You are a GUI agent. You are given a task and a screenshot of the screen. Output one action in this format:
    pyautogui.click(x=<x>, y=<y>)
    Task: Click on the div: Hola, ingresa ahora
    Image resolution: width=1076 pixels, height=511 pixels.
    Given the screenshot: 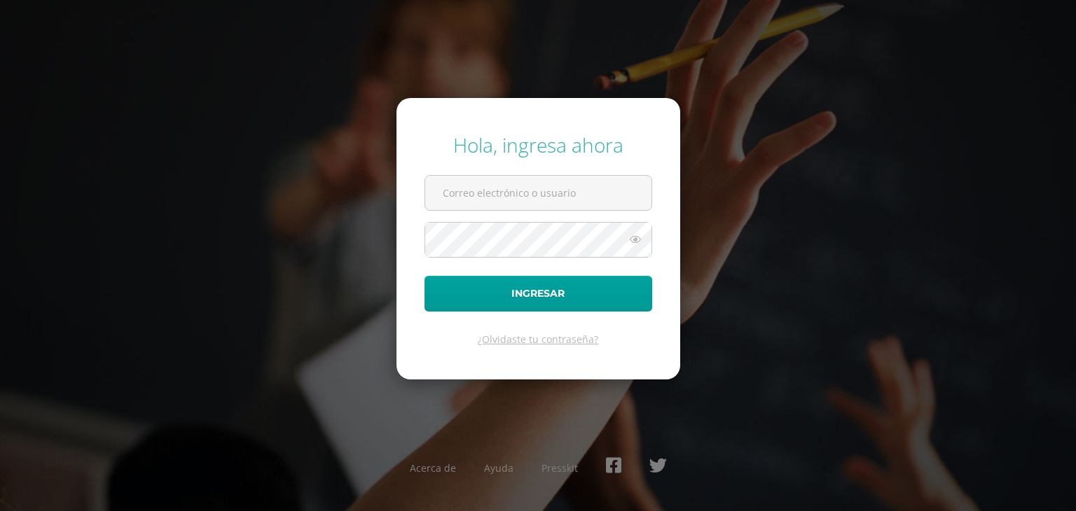 What is the action you would take?
    pyautogui.click(x=538, y=145)
    